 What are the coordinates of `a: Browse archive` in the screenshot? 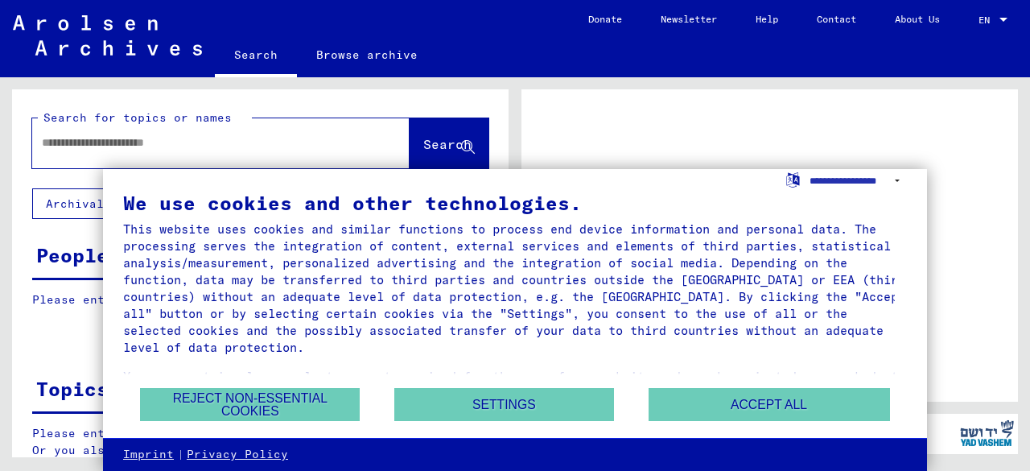 It's located at (367, 55).